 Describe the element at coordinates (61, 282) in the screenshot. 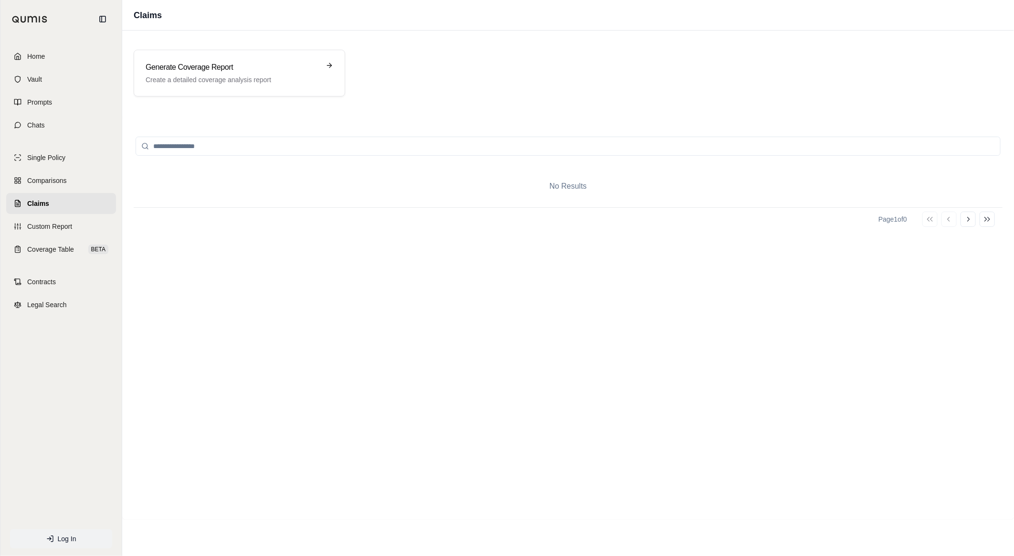

I see `a: Contracts` at that location.